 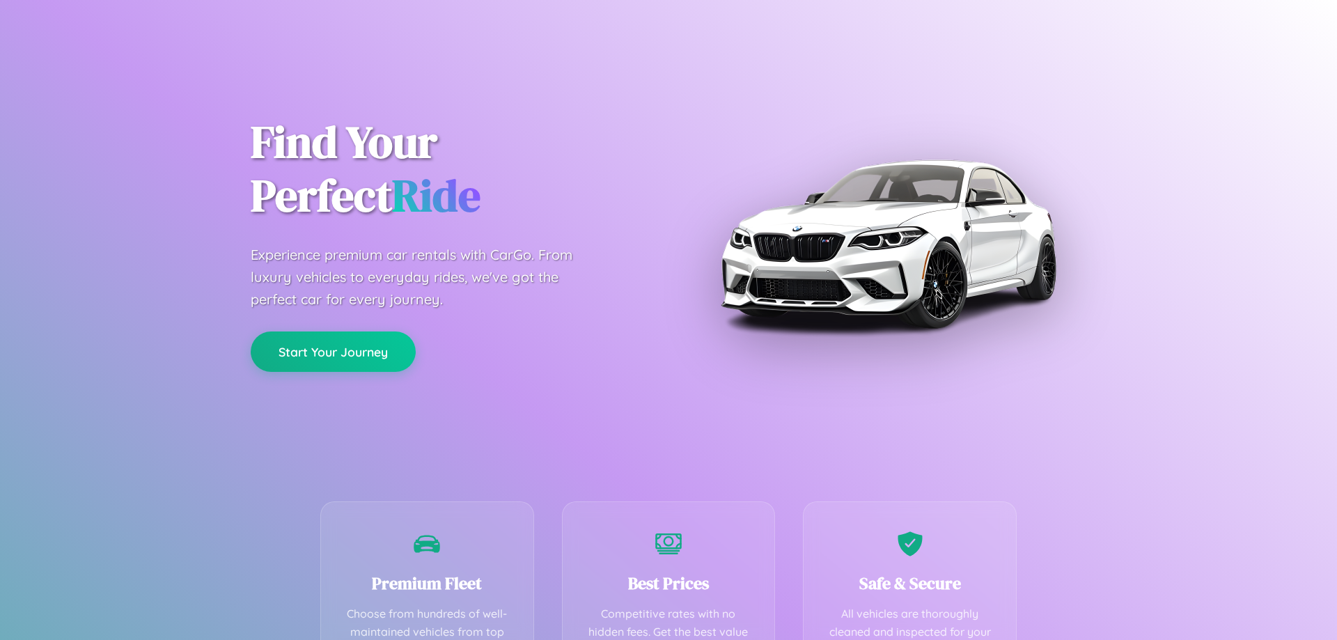 I want to click on h3: Premium Fleet, so click(x=427, y=583).